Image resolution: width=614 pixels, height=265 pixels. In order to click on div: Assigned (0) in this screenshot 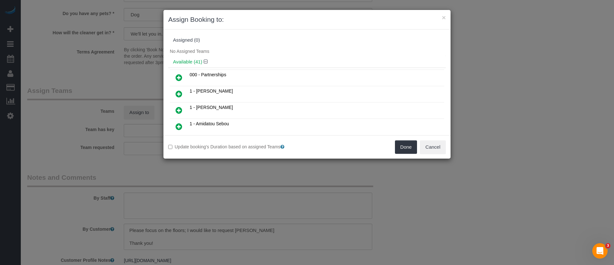, I will do `click(307, 40)`.